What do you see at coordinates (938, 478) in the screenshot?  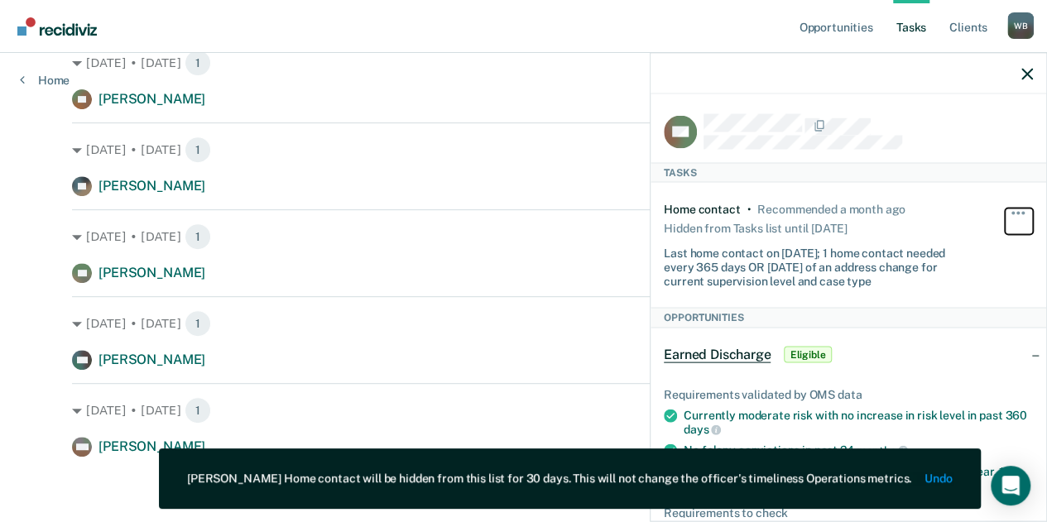 I see `button: Undo` at bounding box center [938, 478].